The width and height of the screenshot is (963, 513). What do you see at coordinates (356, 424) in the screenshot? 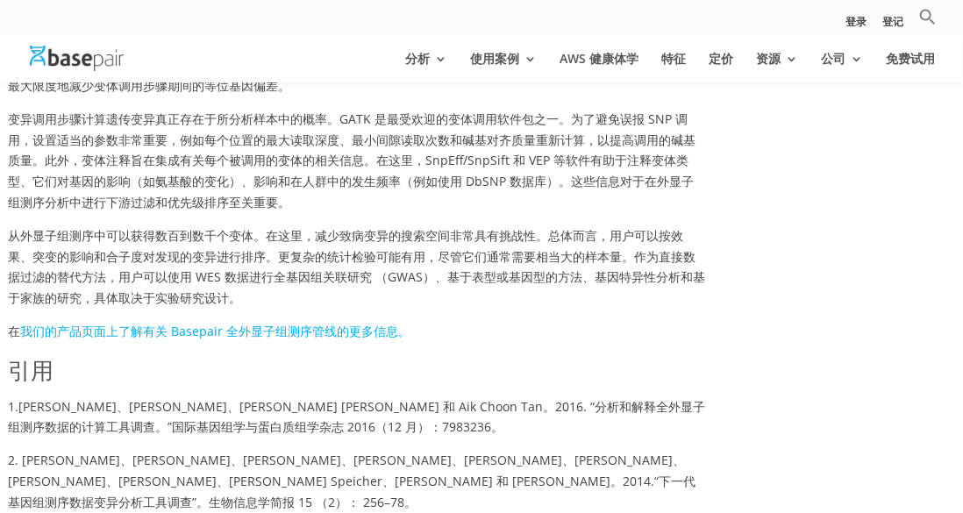
I see `p: 1.` at bounding box center [356, 424].